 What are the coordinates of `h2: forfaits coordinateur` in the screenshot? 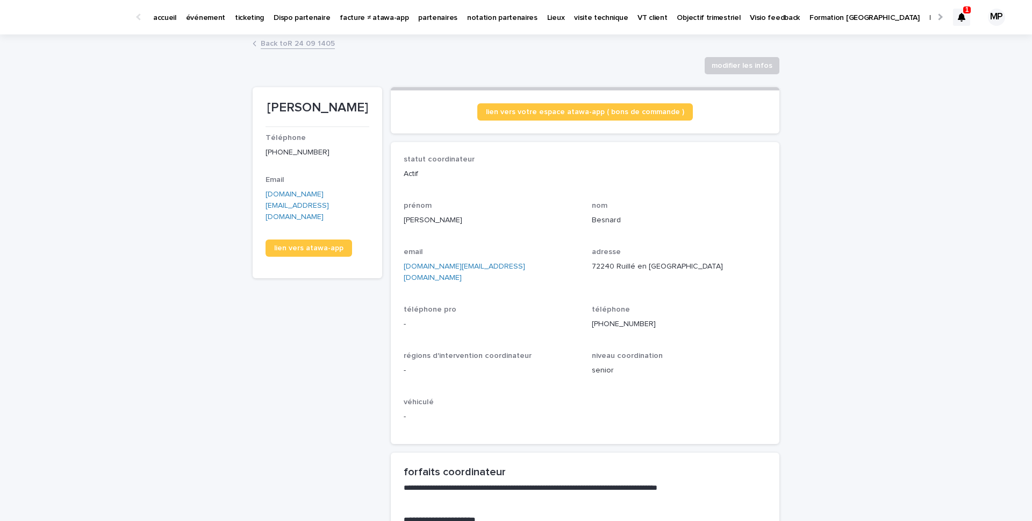 It's located at (585, 472).